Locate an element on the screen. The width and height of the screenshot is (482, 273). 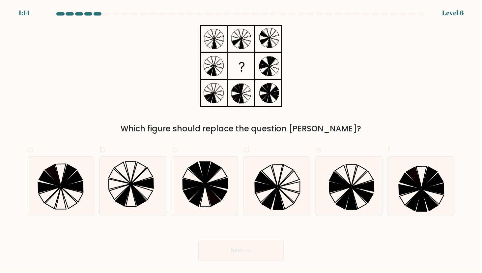
button: Next is located at coordinates (241, 250).